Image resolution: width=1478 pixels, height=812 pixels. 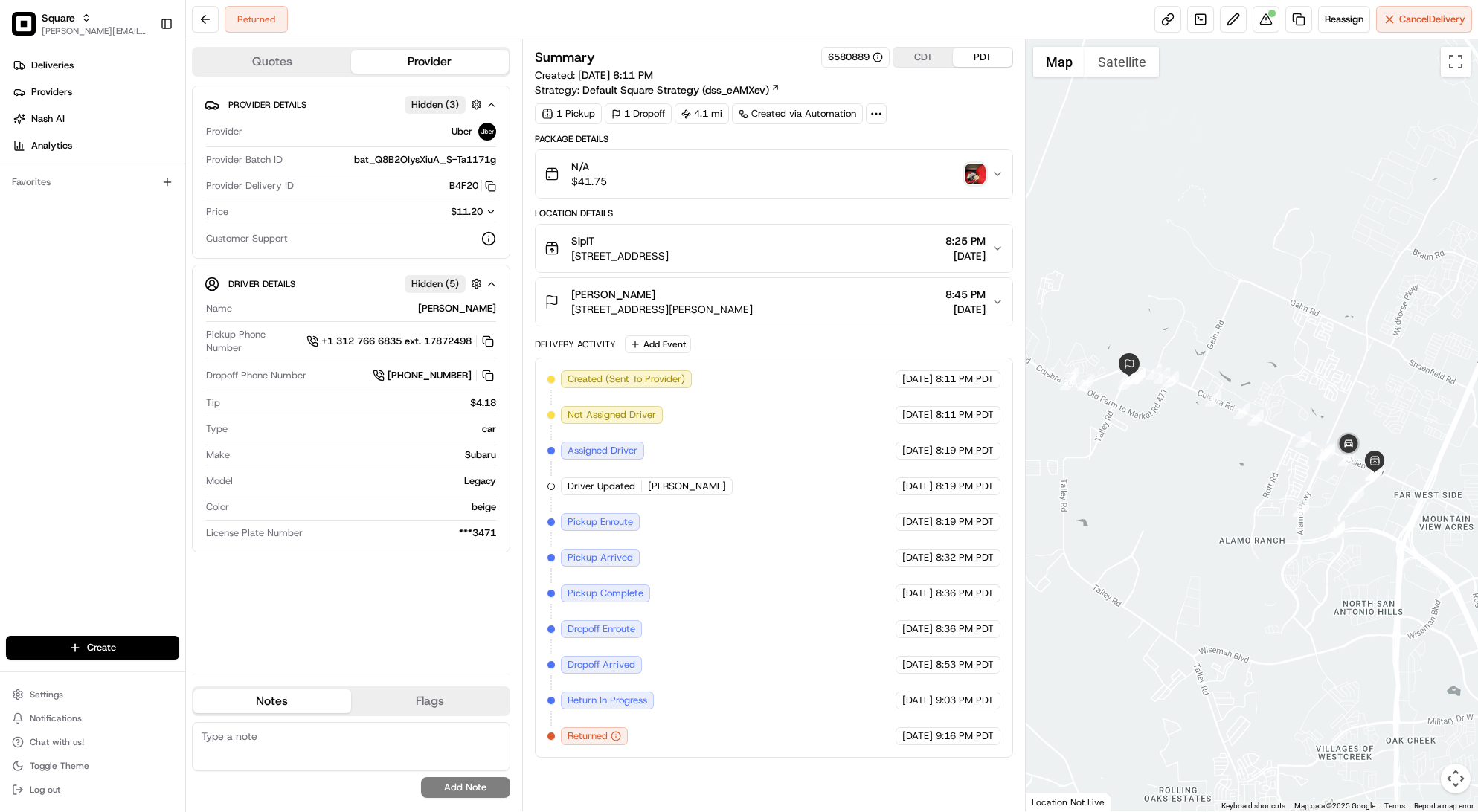 I want to click on span: Provider Batch ID, so click(x=244, y=160).